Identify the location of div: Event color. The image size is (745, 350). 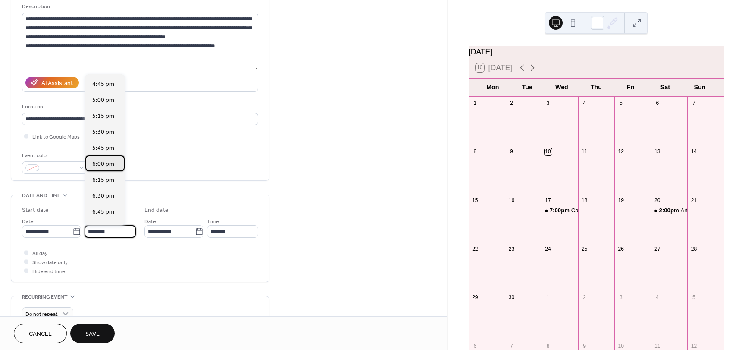
(54, 155).